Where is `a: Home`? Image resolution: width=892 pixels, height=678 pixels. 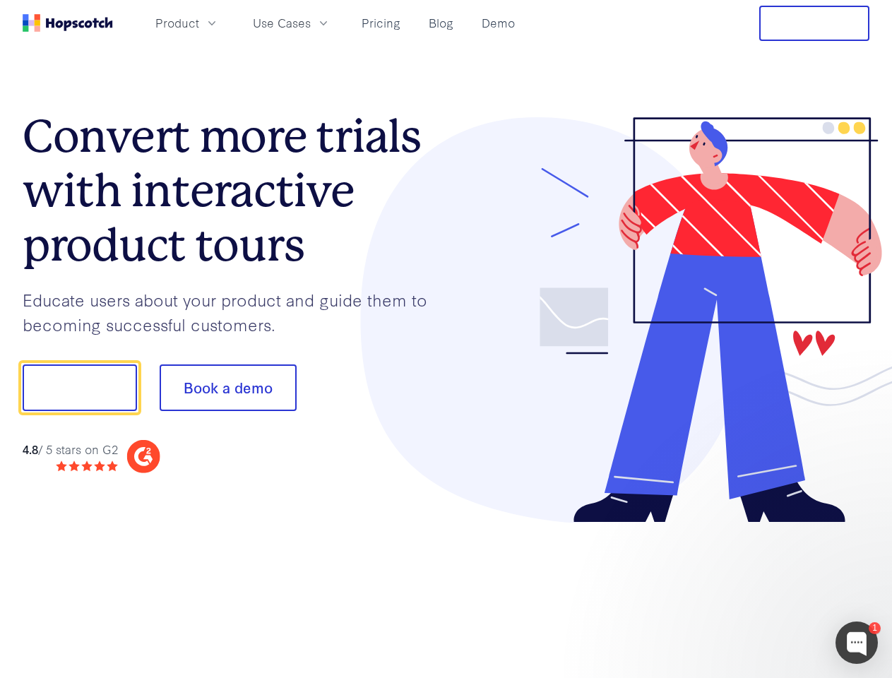
a: Home is located at coordinates (68, 23).